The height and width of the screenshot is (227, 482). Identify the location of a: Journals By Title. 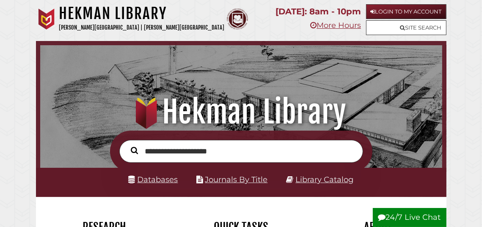
(237, 180).